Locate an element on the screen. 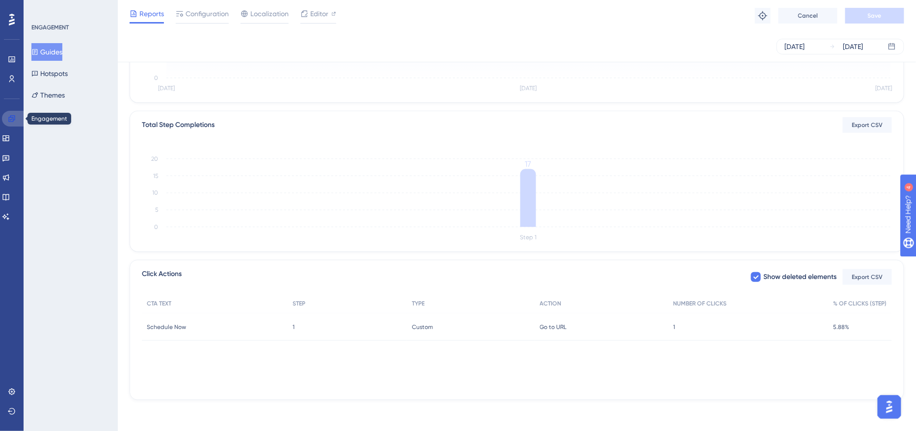 This screenshot has width=916, height=431. tspan: 15 is located at coordinates (156, 176).